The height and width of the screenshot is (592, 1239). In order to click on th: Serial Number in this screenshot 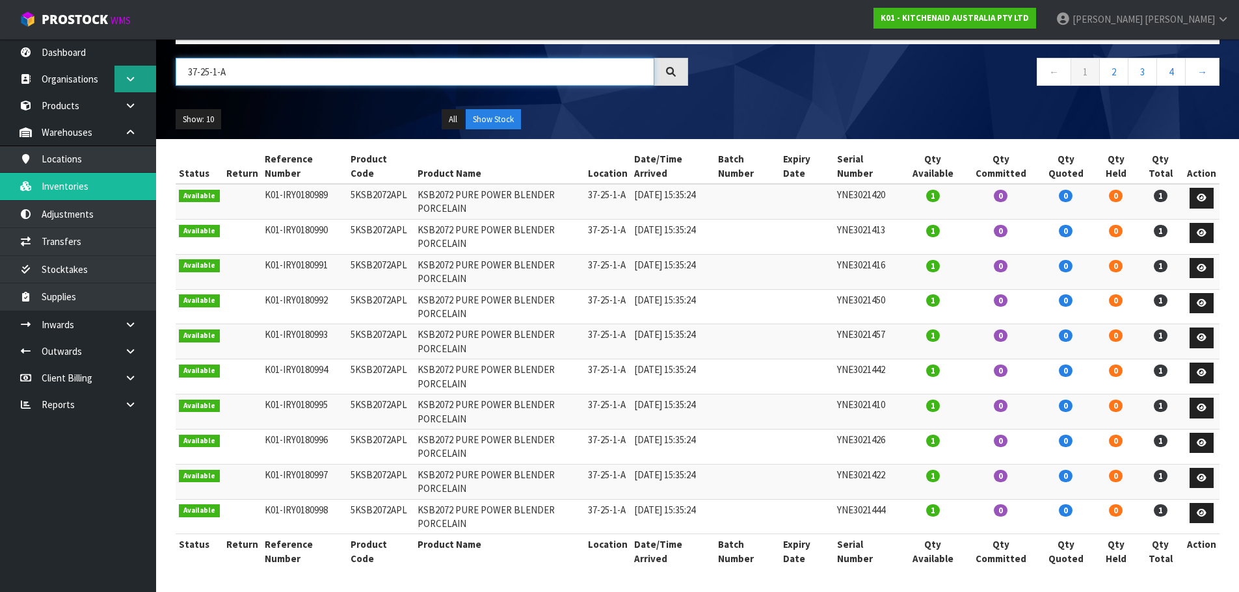, I will do `click(867, 166)`.